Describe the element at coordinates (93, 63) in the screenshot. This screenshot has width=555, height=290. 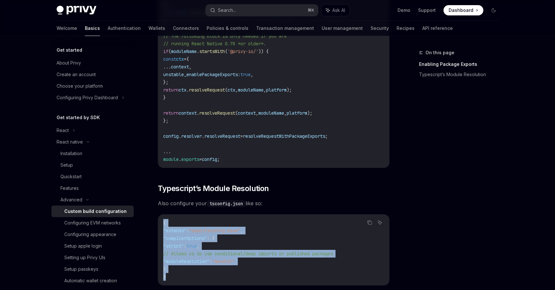
I see `a: About Privy` at that location.